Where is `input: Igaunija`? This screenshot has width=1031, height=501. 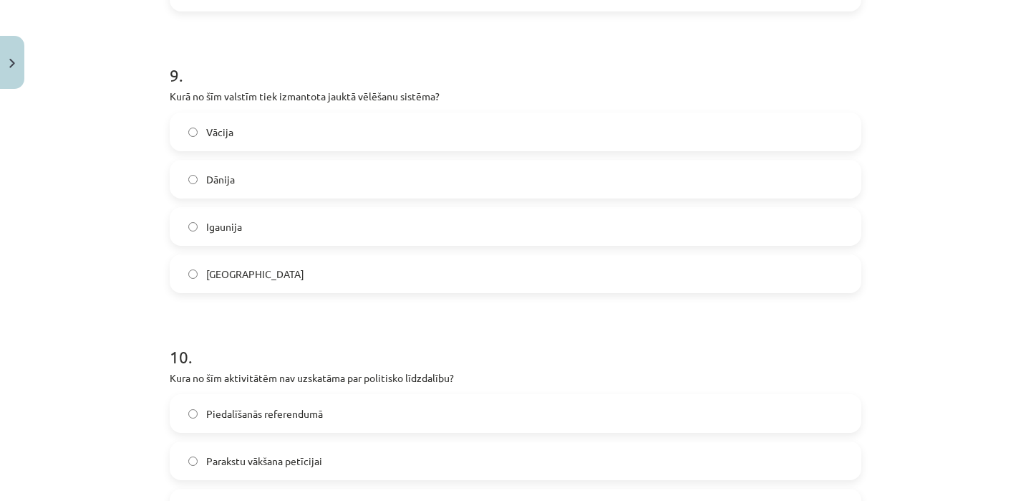
input: Igaunija is located at coordinates (193, 226).